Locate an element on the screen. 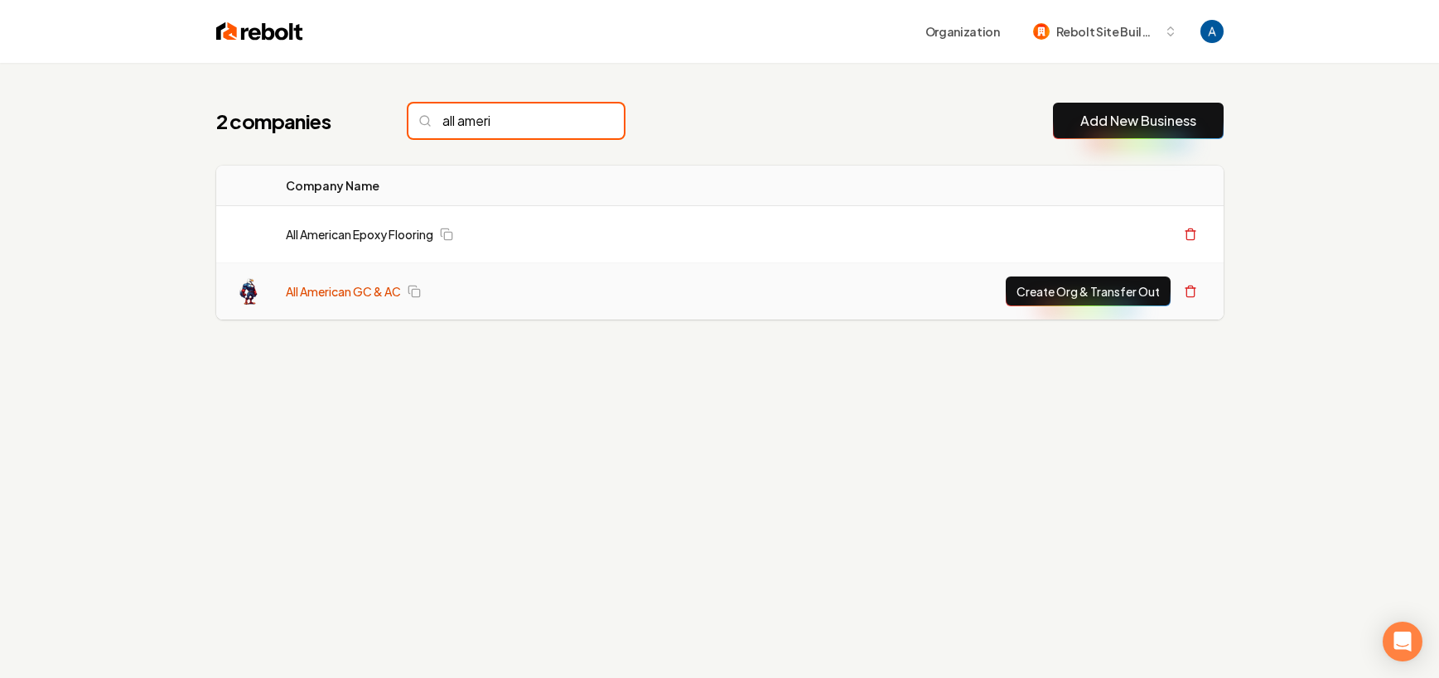  span: Rebolt Site Builder is located at coordinates (1106, 31).